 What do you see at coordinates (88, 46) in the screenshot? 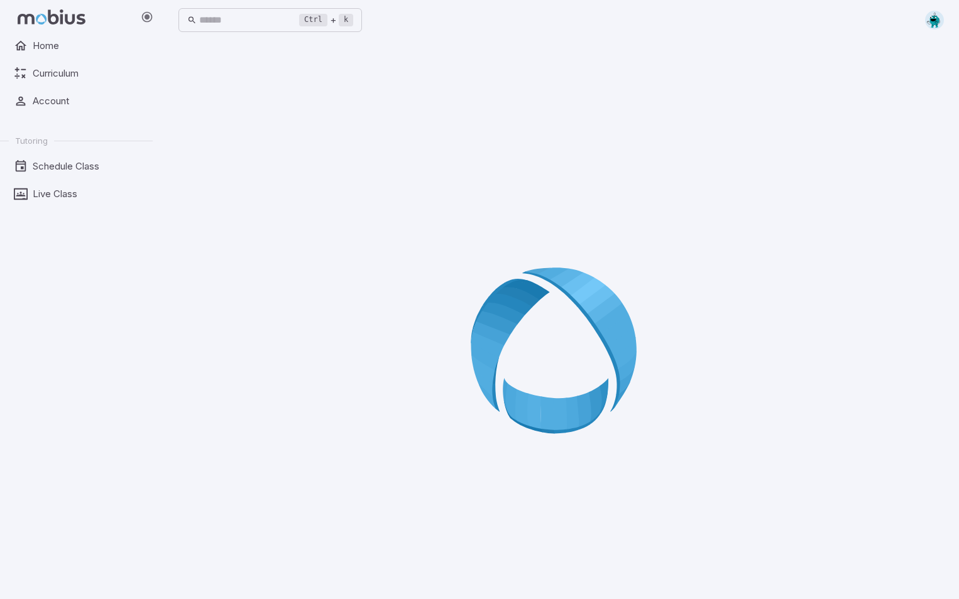
I see `span: Home` at bounding box center [88, 46].